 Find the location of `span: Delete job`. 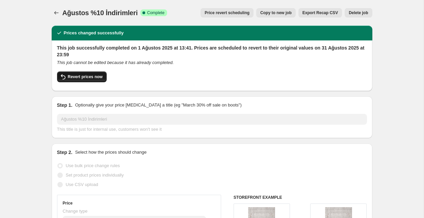

span: Delete job is located at coordinates (358, 13).